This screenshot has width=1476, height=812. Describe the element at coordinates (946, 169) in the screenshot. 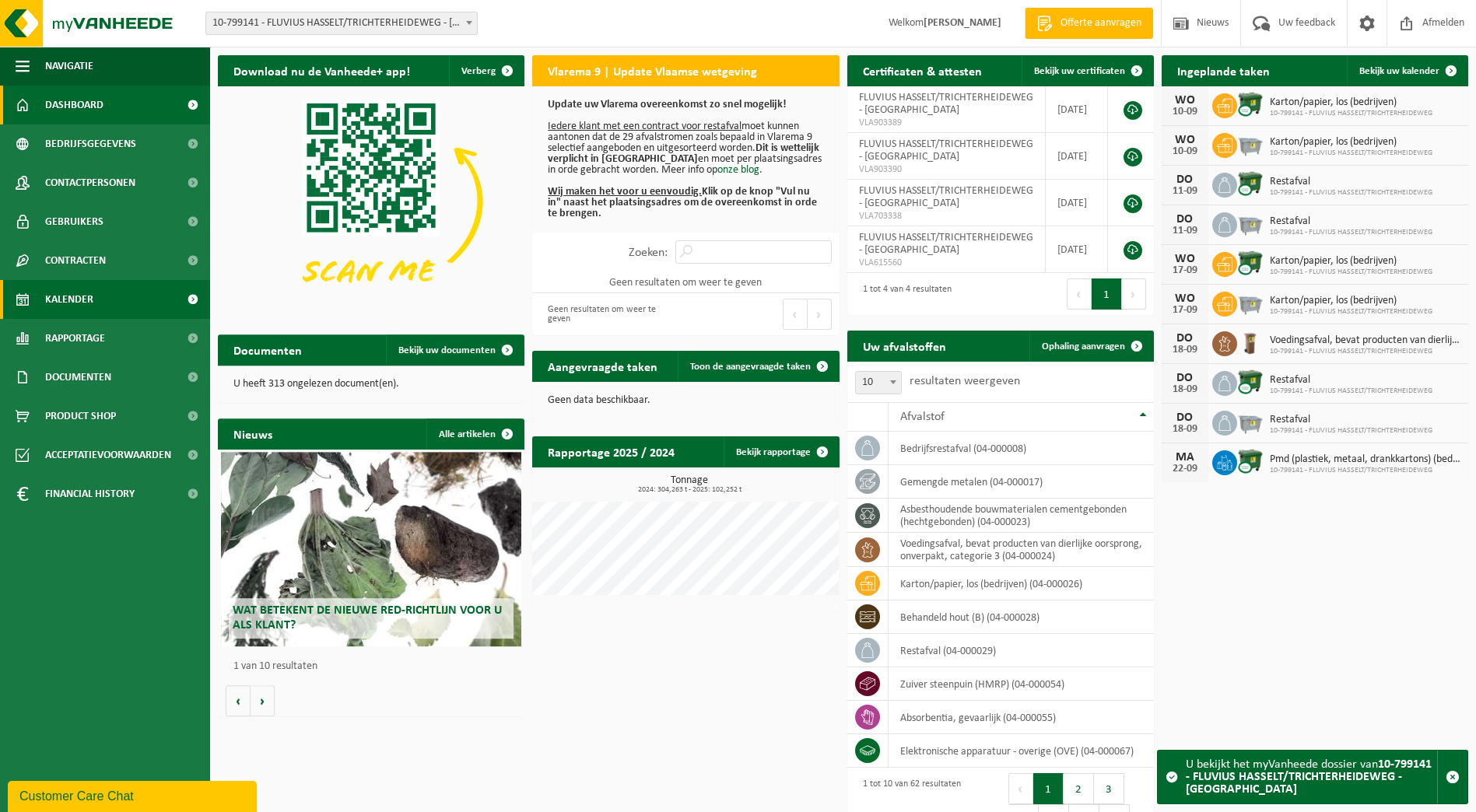

I see `span: VLA903390` at that location.